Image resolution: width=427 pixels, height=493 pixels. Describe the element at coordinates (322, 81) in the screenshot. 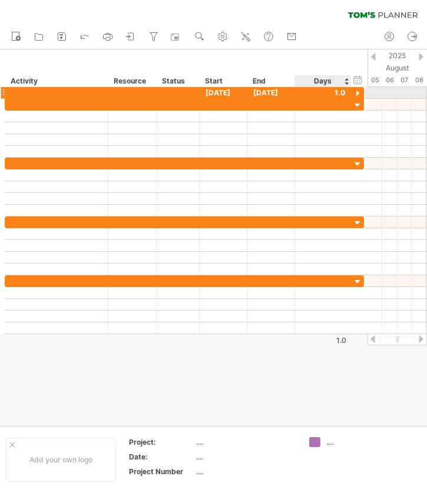

I see `div: Days` at that location.